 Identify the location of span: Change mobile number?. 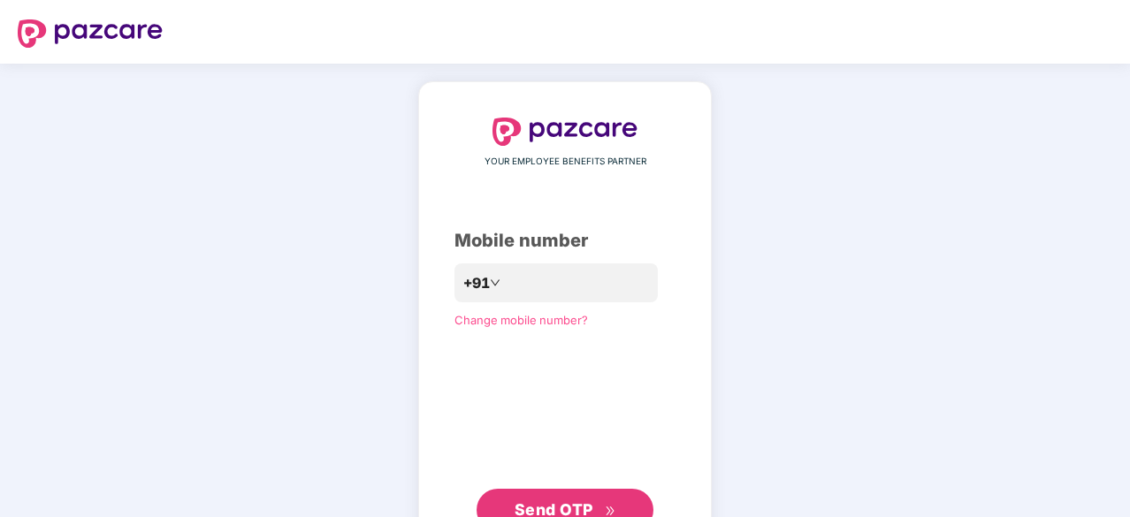
(521, 320).